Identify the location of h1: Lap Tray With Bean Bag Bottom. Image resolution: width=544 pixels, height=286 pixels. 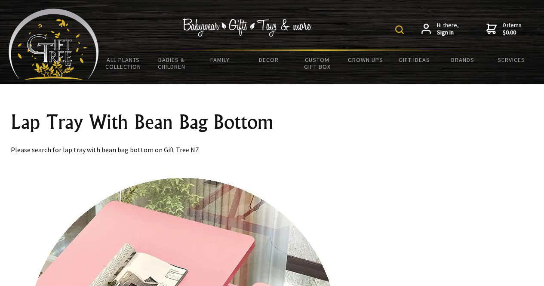
(272, 122).